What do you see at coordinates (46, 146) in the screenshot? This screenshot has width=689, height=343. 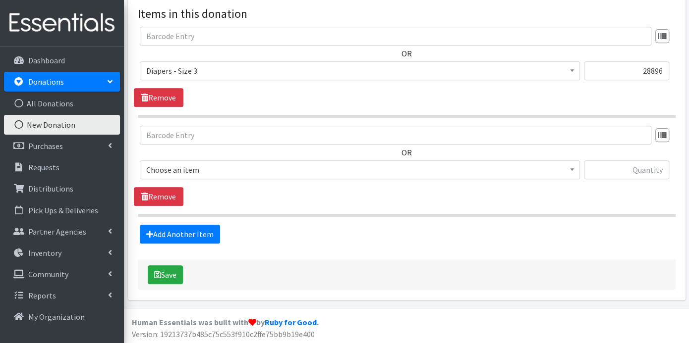 I see `p: Purchases` at bounding box center [46, 146].